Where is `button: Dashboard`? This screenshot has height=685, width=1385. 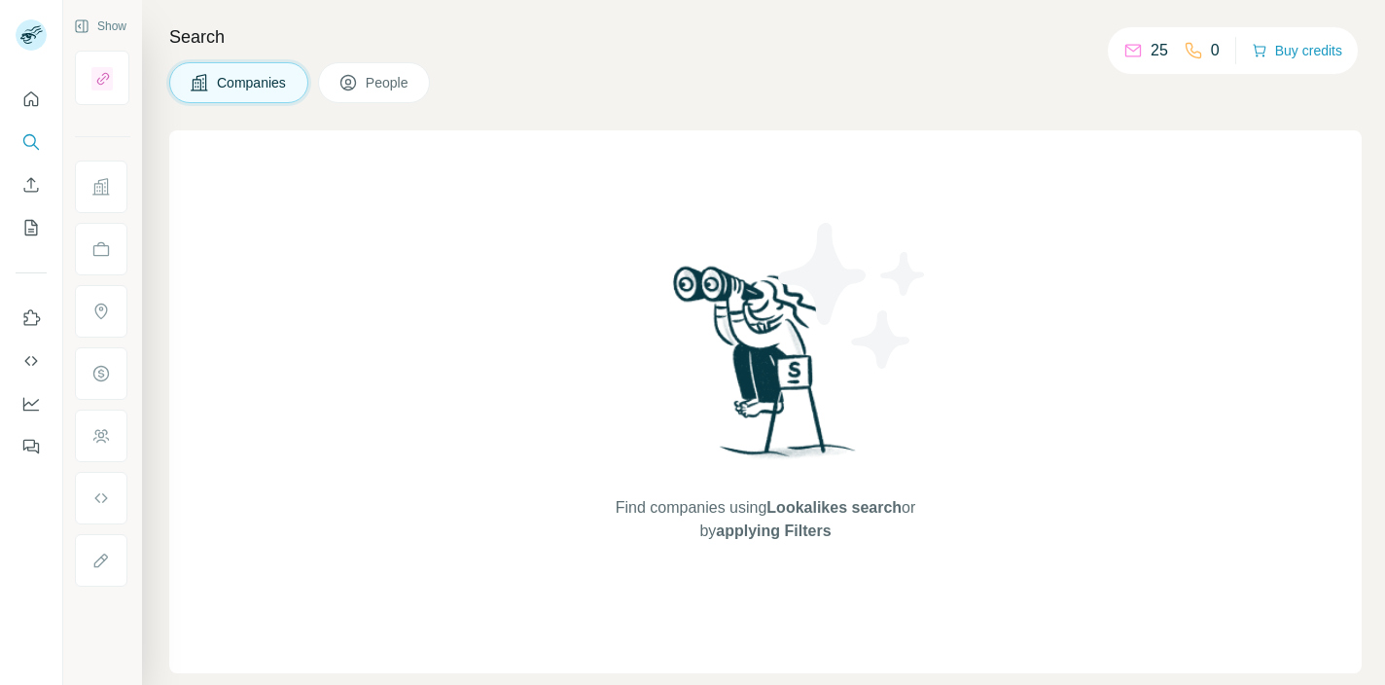 button: Dashboard is located at coordinates (31, 404).